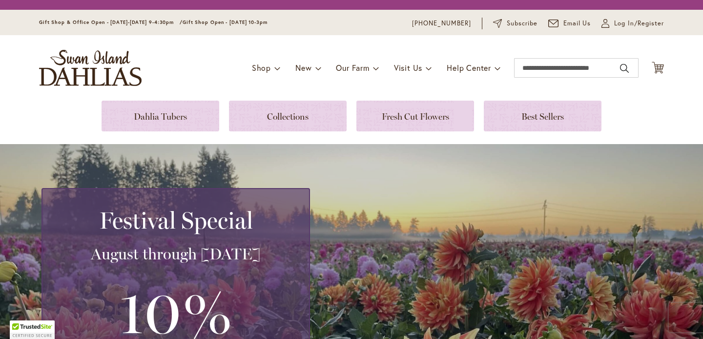 The height and width of the screenshot is (339, 703). What do you see at coordinates (624, 68) in the screenshot?
I see `button: Search` at bounding box center [624, 68].